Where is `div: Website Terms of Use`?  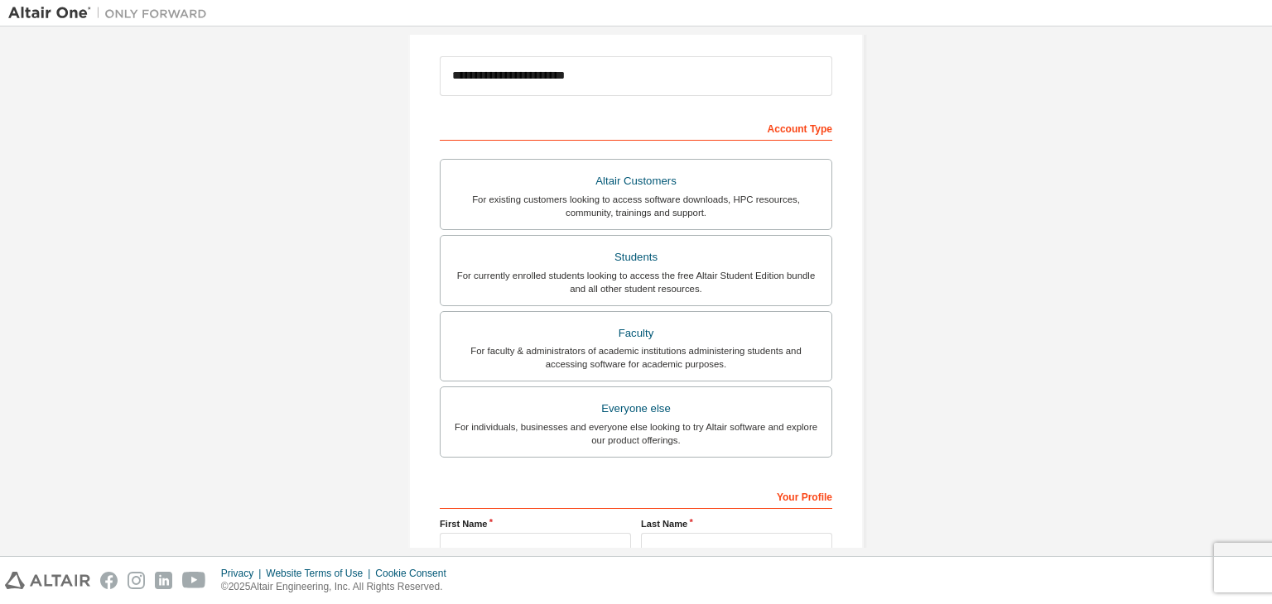
div: Website Terms of Use is located at coordinates (320, 574).